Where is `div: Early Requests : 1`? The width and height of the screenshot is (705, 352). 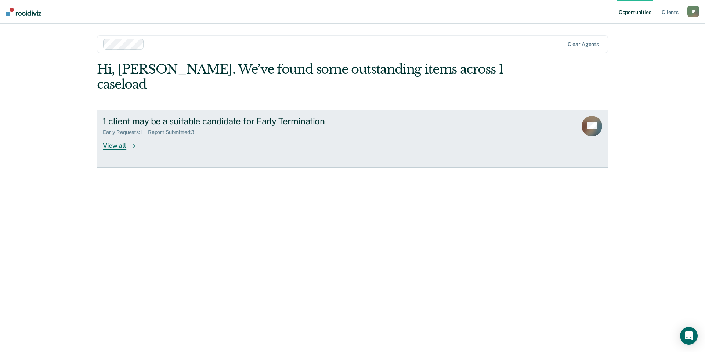 div: Early Requests : 1 is located at coordinates (125, 132).